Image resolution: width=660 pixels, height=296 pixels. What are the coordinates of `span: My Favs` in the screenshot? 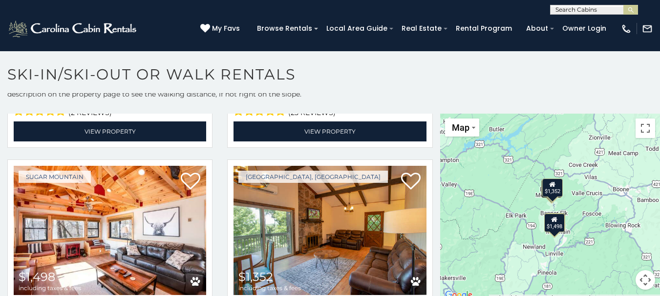 It's located at (226, 28).